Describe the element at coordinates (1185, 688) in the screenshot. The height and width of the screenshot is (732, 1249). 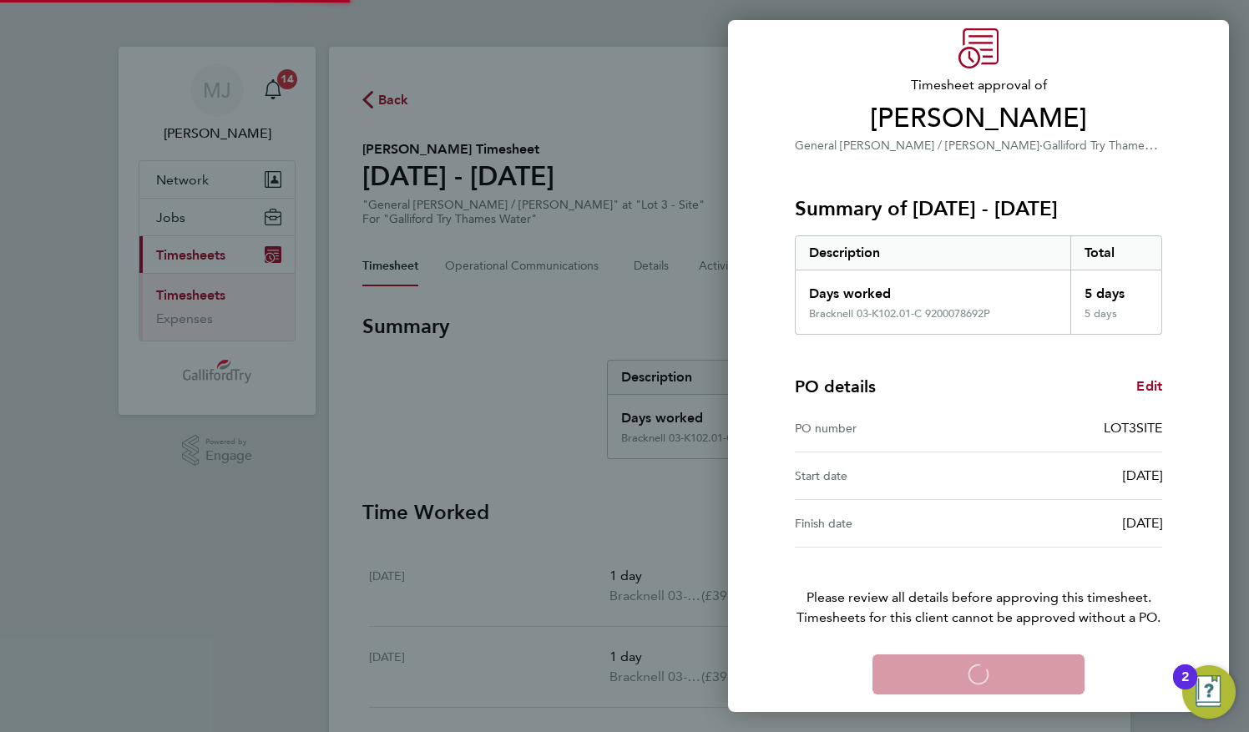
I see `div: 2` at that location.